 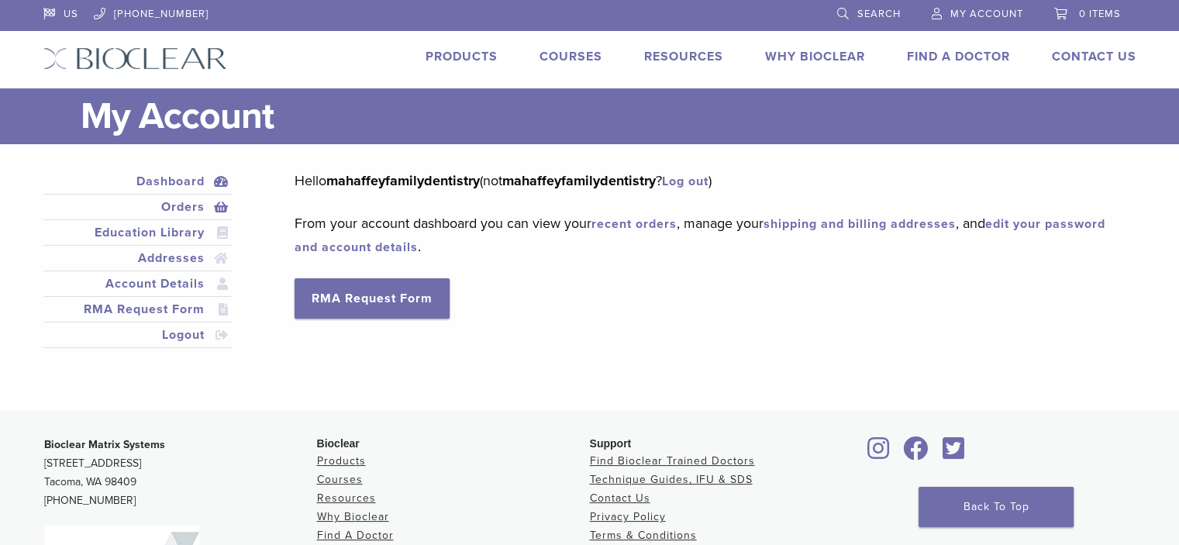 What do you see at coordinates (105, 444) in the screenshot?
I see `strong: Bioclear Matrix Systems` at bounding box center [105, 444].